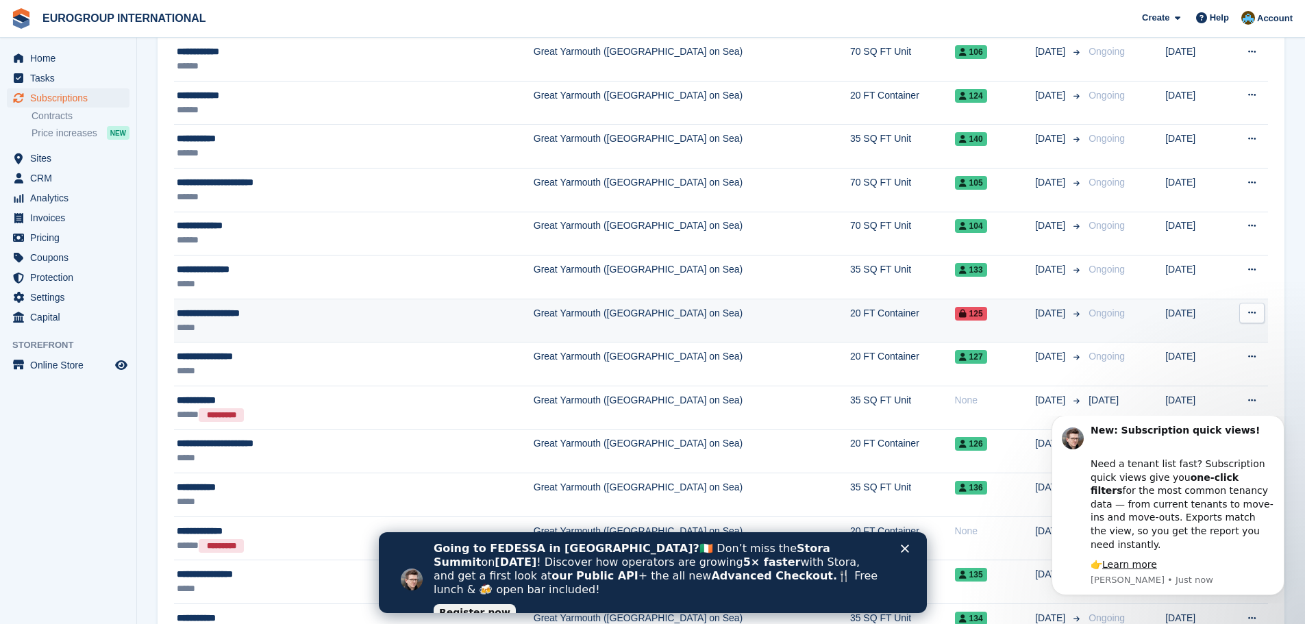 This screenshot has height=624, width=1305. What do you see at coordinates (121, 365) in the screenshot?
I see `a: Preview store` at bounding box center [121, 365].